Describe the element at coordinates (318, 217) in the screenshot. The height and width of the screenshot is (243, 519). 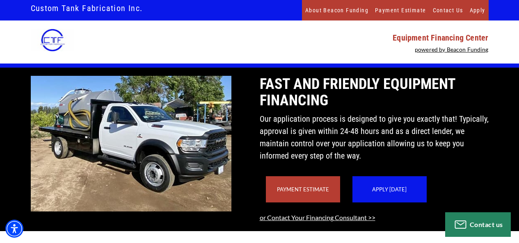
I see `a: or Contact Your Financing Consultant >>` at that location.